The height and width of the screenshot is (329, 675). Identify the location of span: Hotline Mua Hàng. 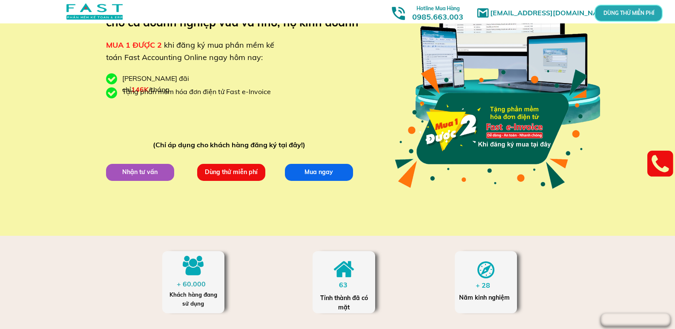
(438, 8).